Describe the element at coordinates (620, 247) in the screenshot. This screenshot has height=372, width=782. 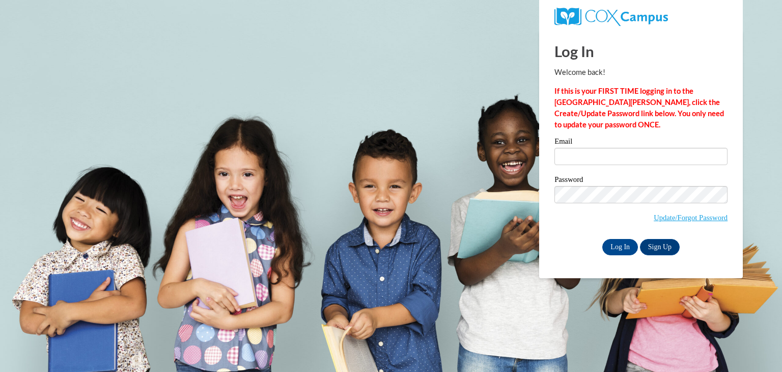
I see `input: Log In` at that location.